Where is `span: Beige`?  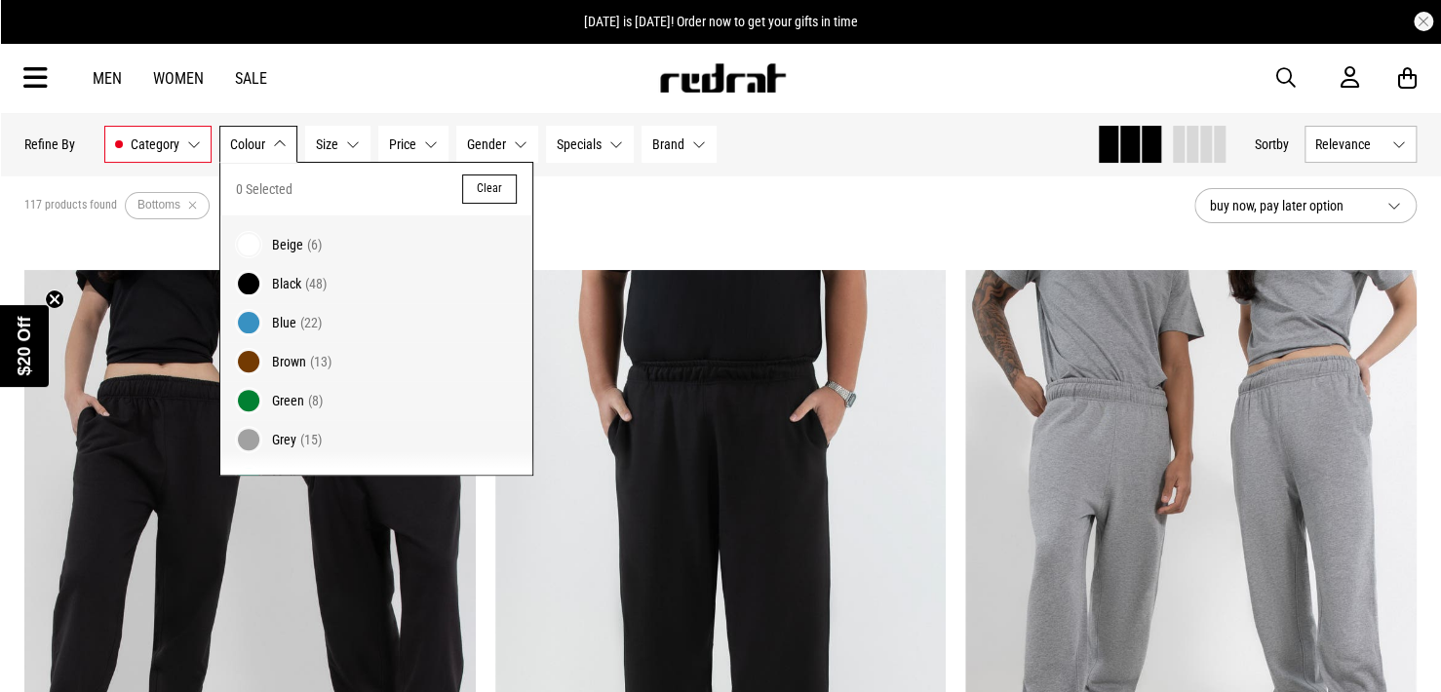 span: Beige is located at coordinates (288, 245).